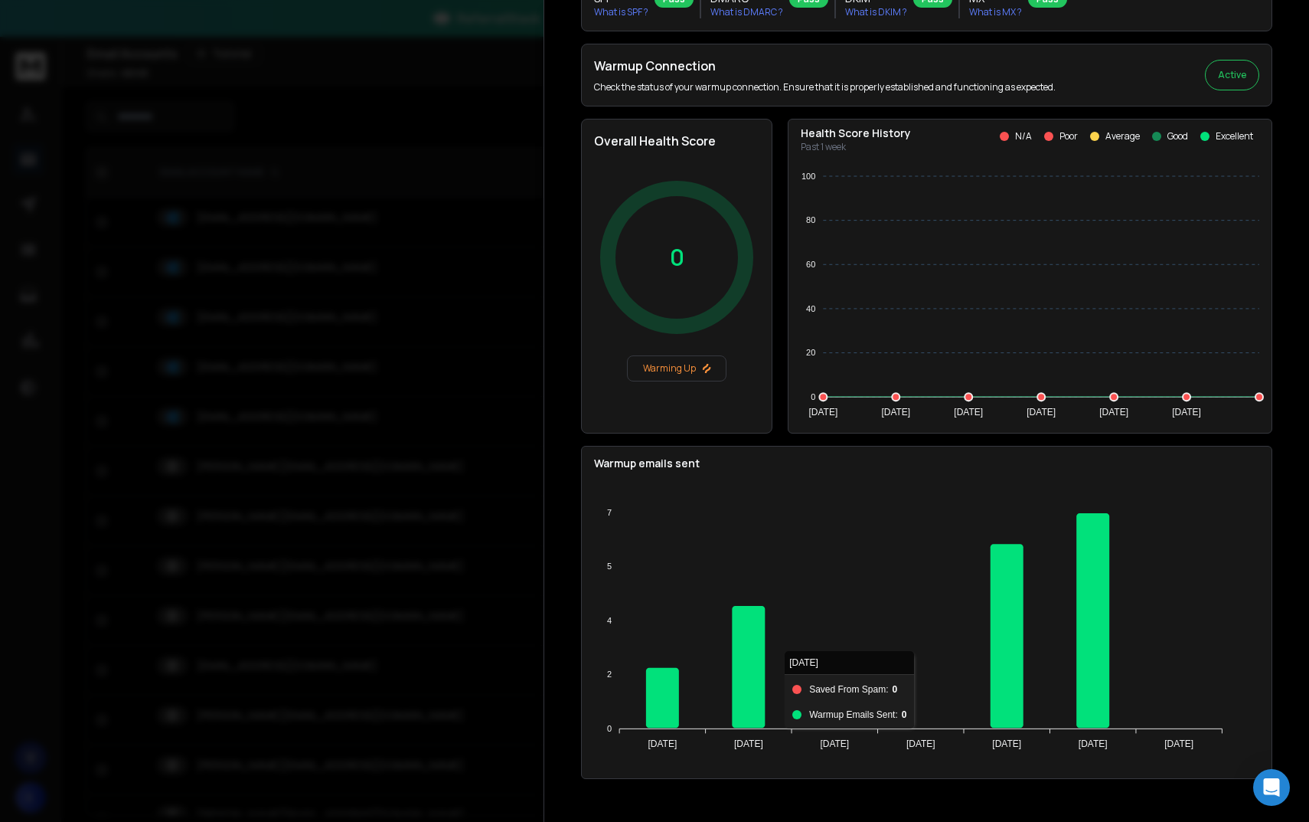 The height and width of the screenshot is (822, 1309). What do you see at coordinates (1234, 136) in the screenshot?
I see `p: Excellent` at bounding box center [1234, 136].